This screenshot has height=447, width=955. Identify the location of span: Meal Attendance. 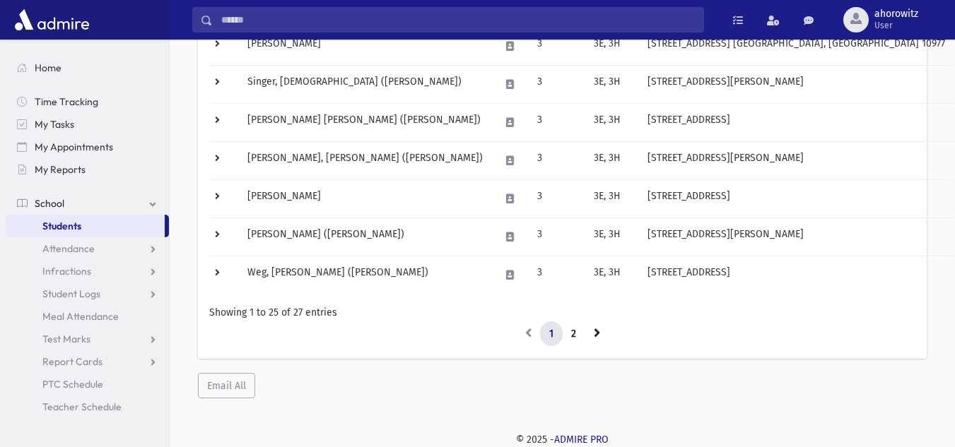
(81, 317).